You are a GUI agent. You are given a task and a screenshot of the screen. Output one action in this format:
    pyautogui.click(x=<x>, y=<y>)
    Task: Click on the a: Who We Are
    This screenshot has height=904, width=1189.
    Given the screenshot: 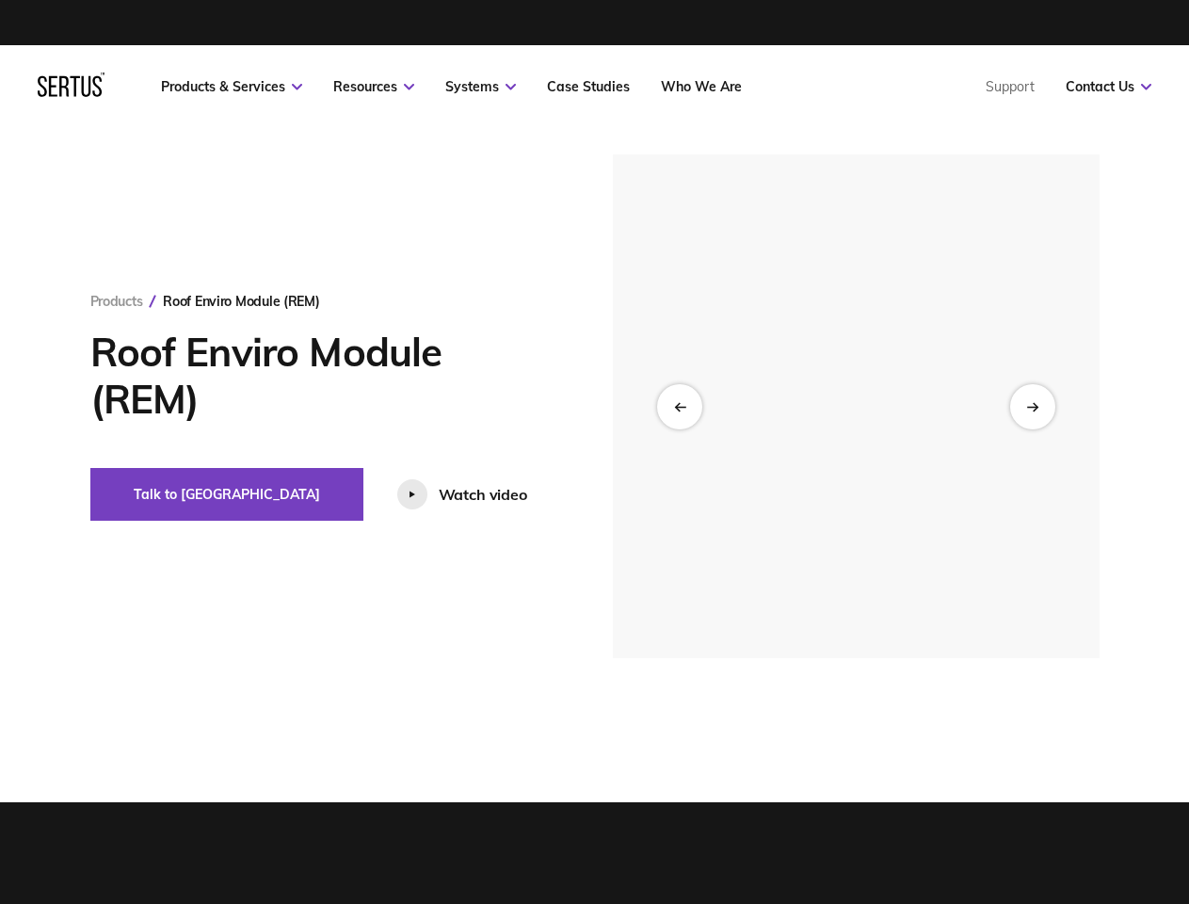 What is the action you would take?
    pyautogui.click(x=701, y=87)
    